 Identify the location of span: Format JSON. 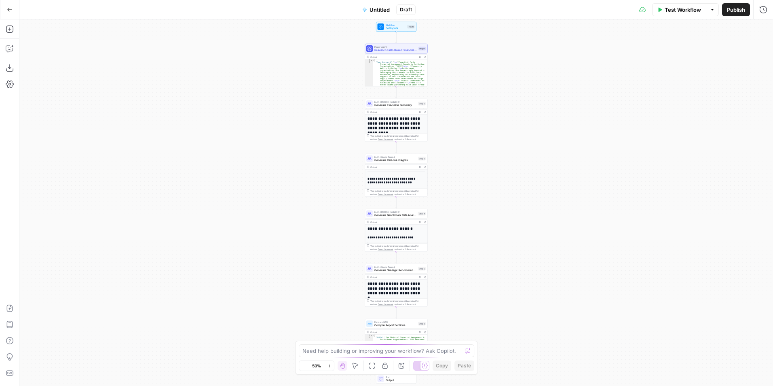
(396, 322).